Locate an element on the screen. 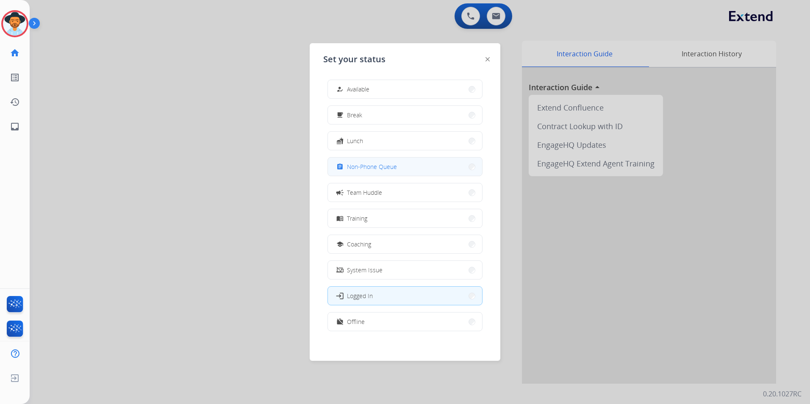 The height and width of the screenshot is (404, 810). span: Lunch is located at coordinates (355, 141).